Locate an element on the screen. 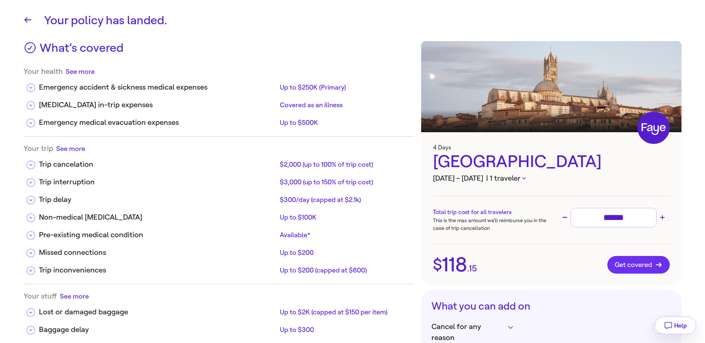  h3: 4 Days is located at coordinates (551, 147).